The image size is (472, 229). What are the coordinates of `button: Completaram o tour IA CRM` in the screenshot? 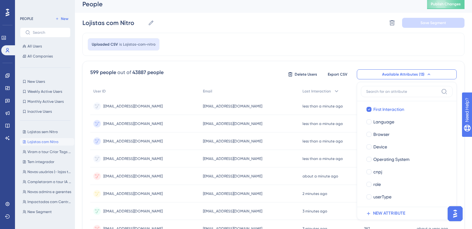 It's located at (47, 181).